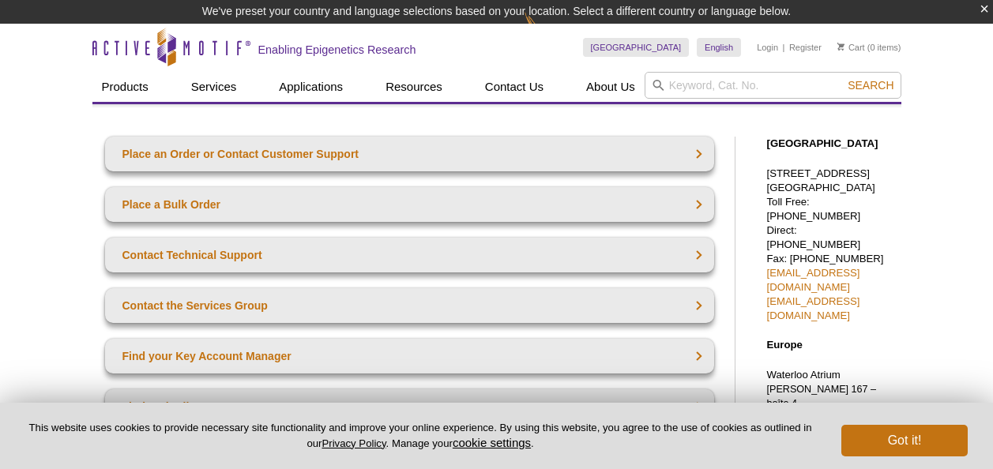  I want to click on a: English, so click(719, 47).